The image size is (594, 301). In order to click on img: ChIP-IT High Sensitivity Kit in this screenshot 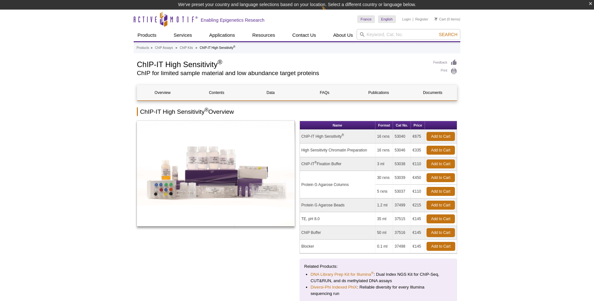, I will do `click(216, 173)`.